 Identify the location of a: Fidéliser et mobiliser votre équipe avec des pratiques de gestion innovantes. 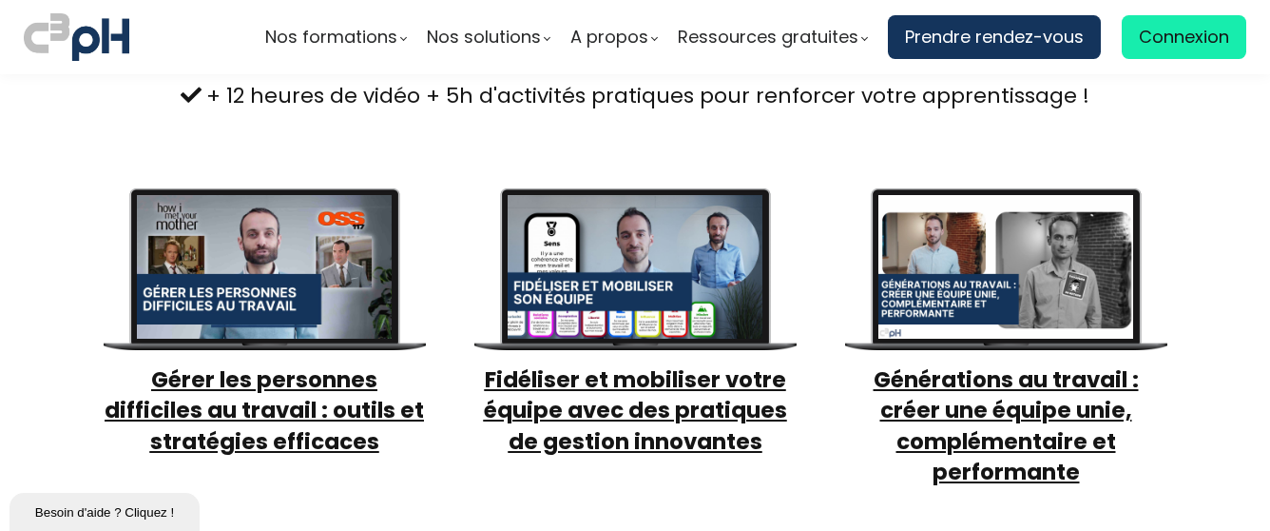
(635, 410).